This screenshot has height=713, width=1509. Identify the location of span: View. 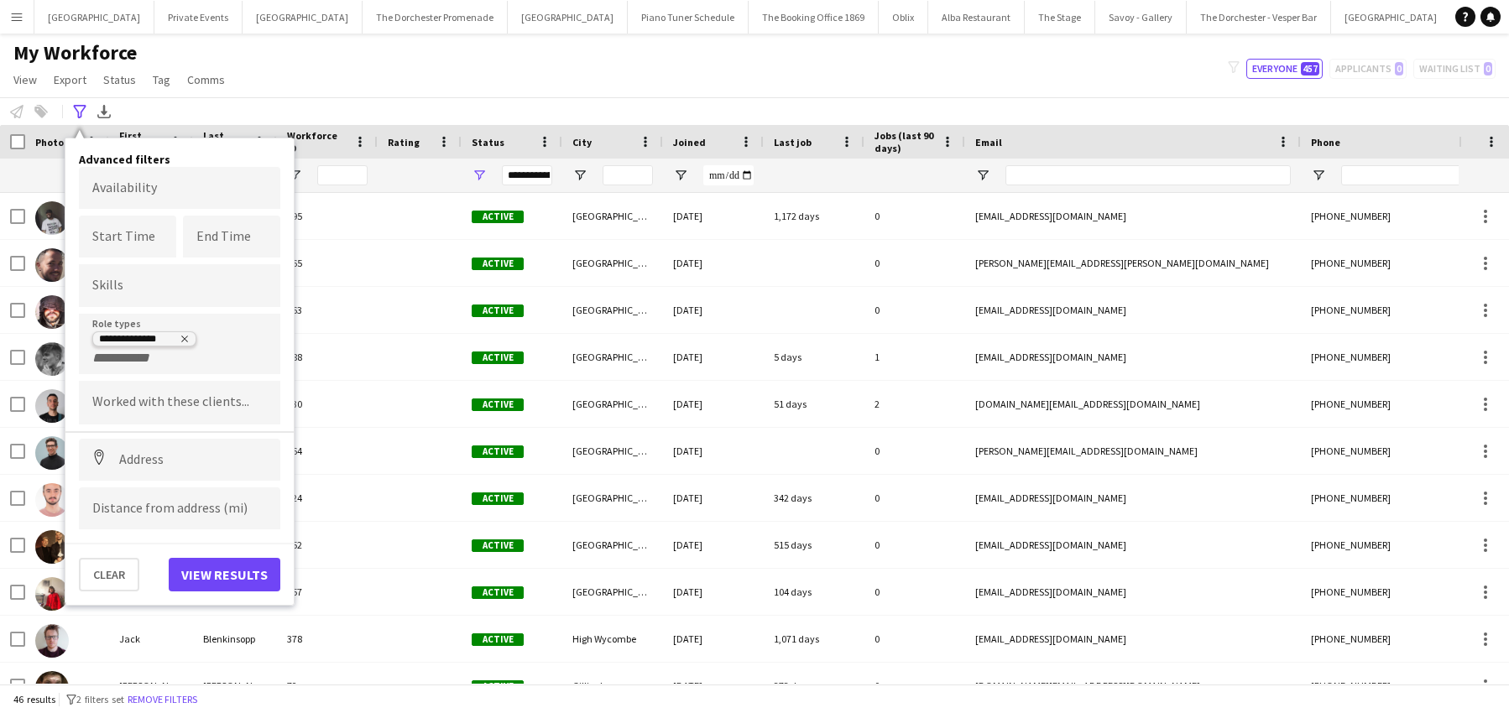
(25, 80).